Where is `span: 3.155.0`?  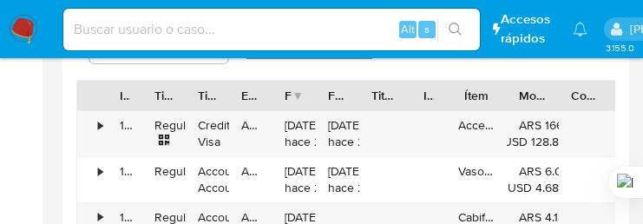
span: 3.155.0 is located at coordinates (620, 48).